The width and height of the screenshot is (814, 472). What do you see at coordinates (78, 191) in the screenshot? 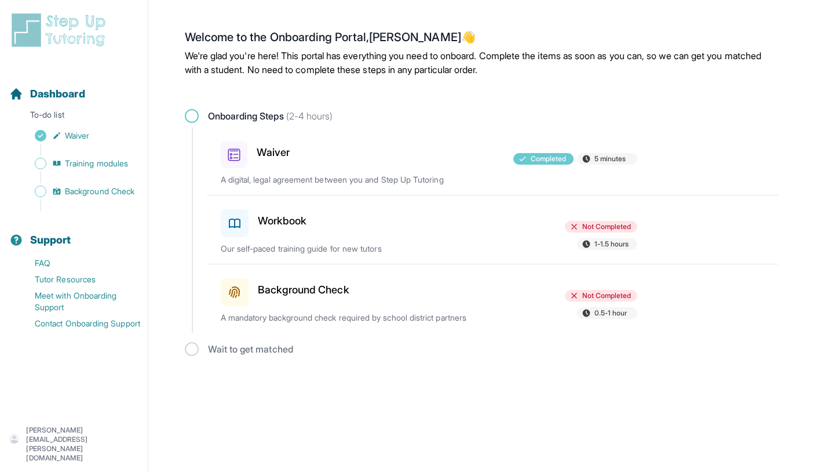
I see `a: Background Check` at bounding box center [78, 191].